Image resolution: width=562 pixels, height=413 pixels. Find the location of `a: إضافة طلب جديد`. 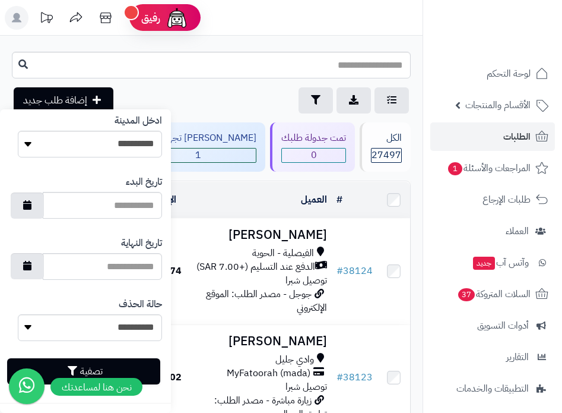

a: إضافة طلب جديد is located at coordinates (64, 100).